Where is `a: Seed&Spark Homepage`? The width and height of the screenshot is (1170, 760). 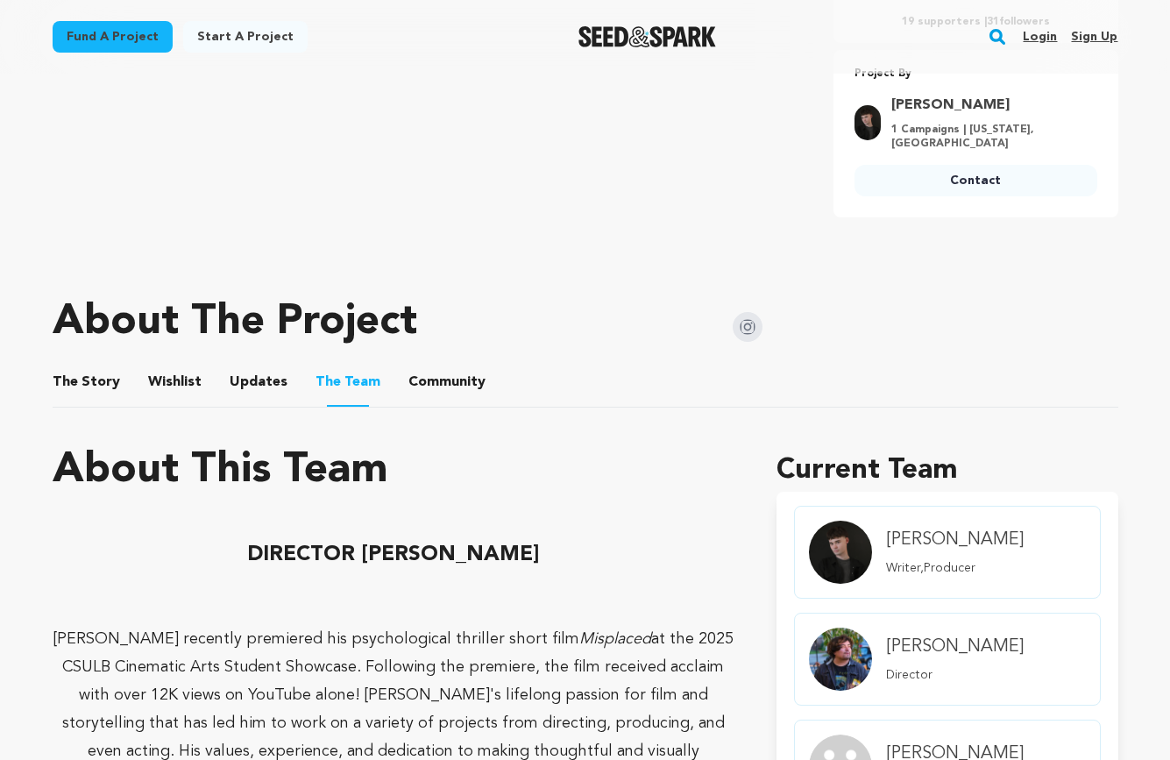
a: Seed&Spark Homepage is located at coordinates (647, 37).